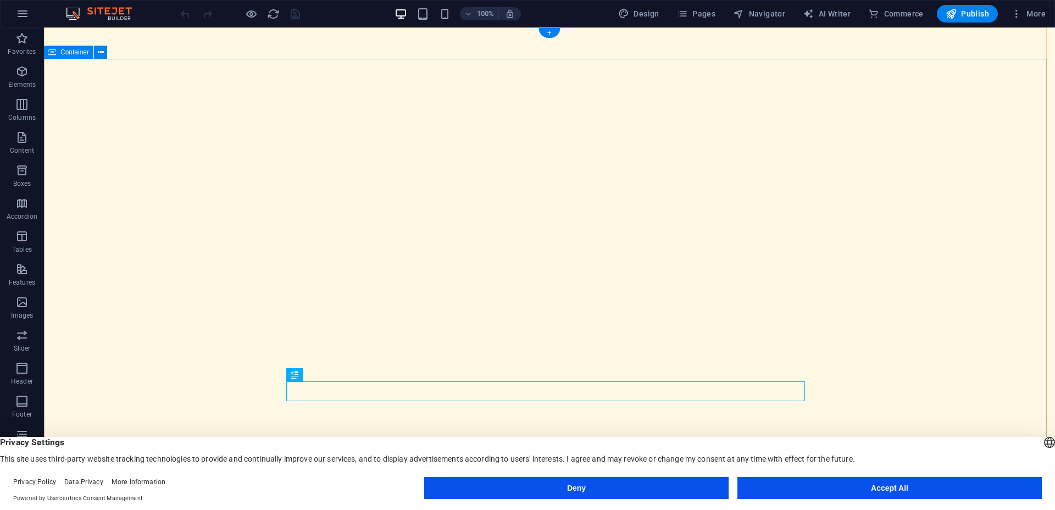 This screenshot has width=1055, height=510. What do you see at coordinates (22, 249) in the screenshot?
I see `p: Tables` at bounding box center [22, 249].